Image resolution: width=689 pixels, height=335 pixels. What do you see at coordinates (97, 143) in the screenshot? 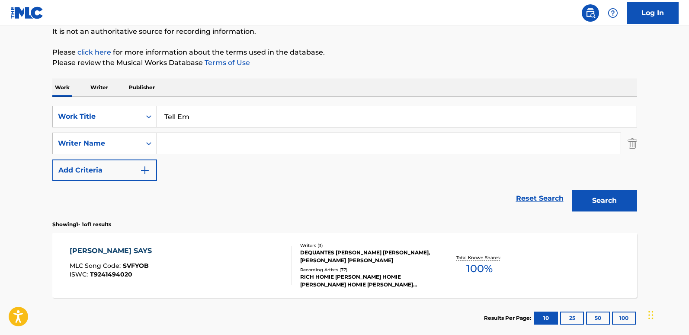
I see `div: Writer Name` at bounding box center [97, 143].